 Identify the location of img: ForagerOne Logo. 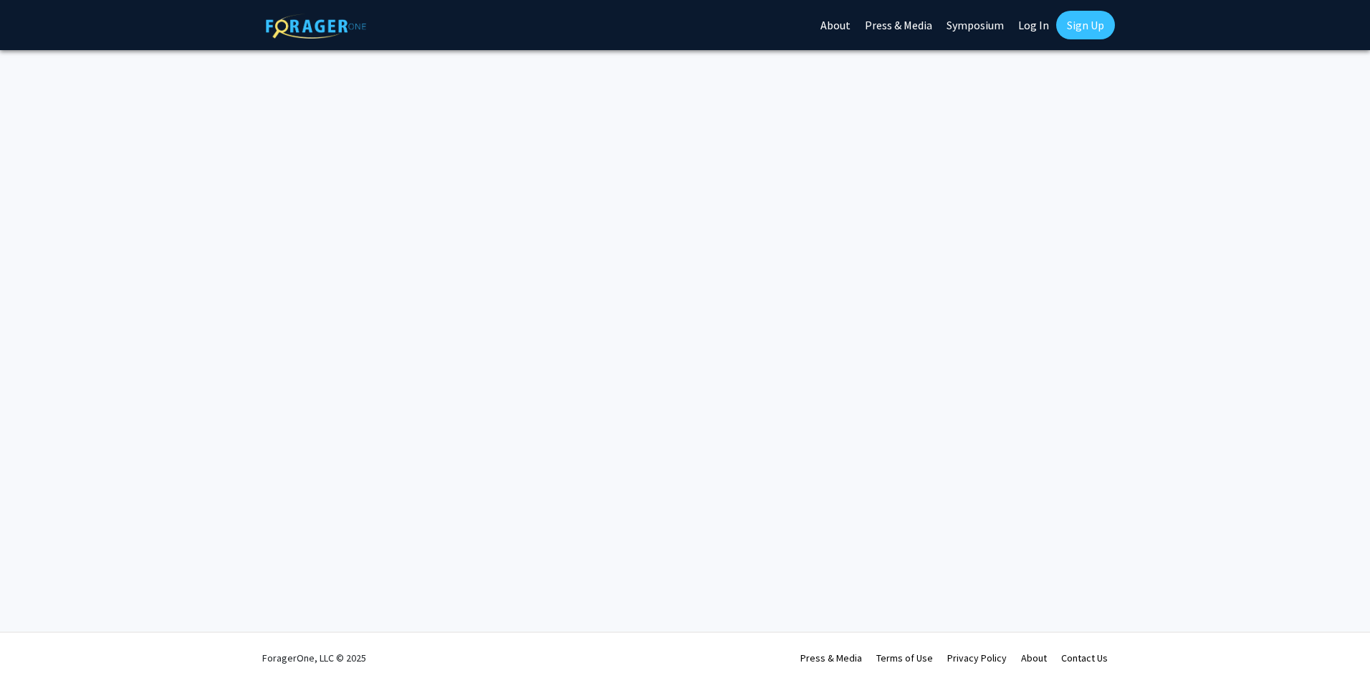
(316, 26).